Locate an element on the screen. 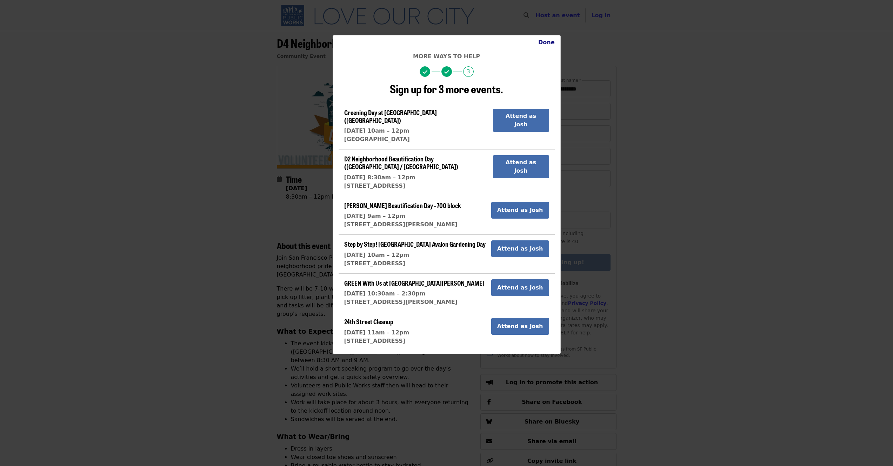  span: Sign up for 3 more events. is located at coordinates (446, 88).